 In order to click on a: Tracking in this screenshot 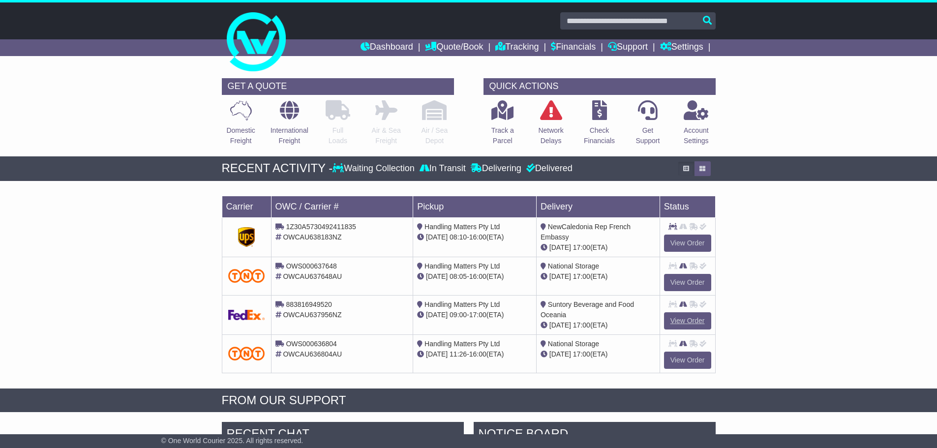, I will do `click(517, 48)`.